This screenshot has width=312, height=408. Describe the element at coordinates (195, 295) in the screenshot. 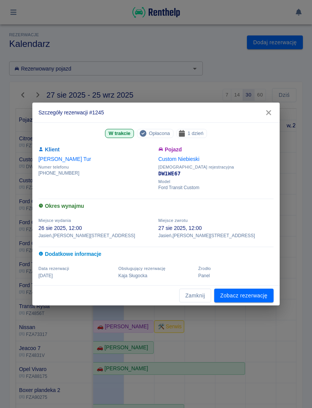

I see `button: Zamknij` at that location.